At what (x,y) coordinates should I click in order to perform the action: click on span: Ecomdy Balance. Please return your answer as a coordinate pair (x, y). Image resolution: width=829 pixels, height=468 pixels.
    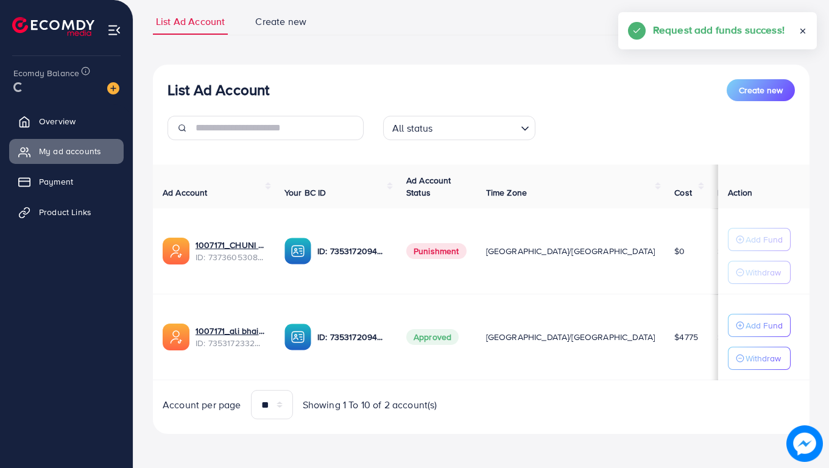
    Looking at the image, I should click on (46, 73).